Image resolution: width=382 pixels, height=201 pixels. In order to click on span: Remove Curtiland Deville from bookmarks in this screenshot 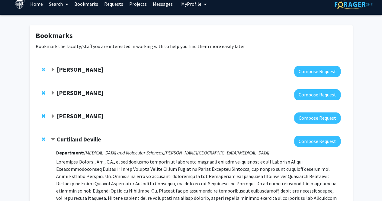, I will do `click(44, 139)`.